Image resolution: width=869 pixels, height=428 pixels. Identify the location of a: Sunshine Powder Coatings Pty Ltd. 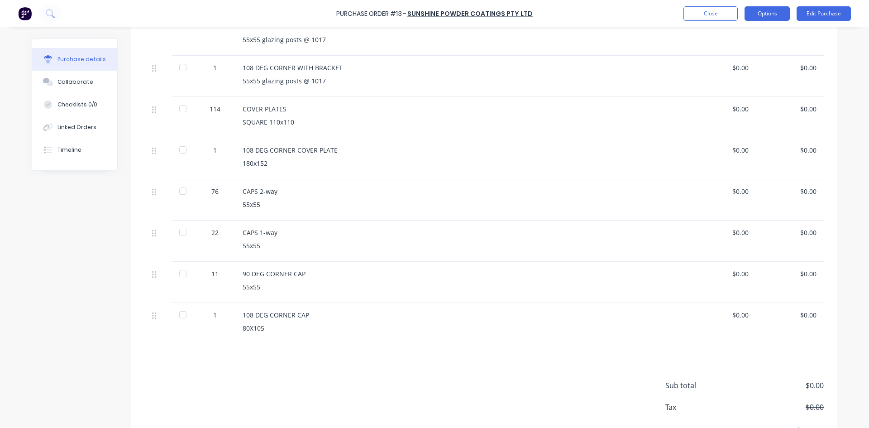
(470, 14).